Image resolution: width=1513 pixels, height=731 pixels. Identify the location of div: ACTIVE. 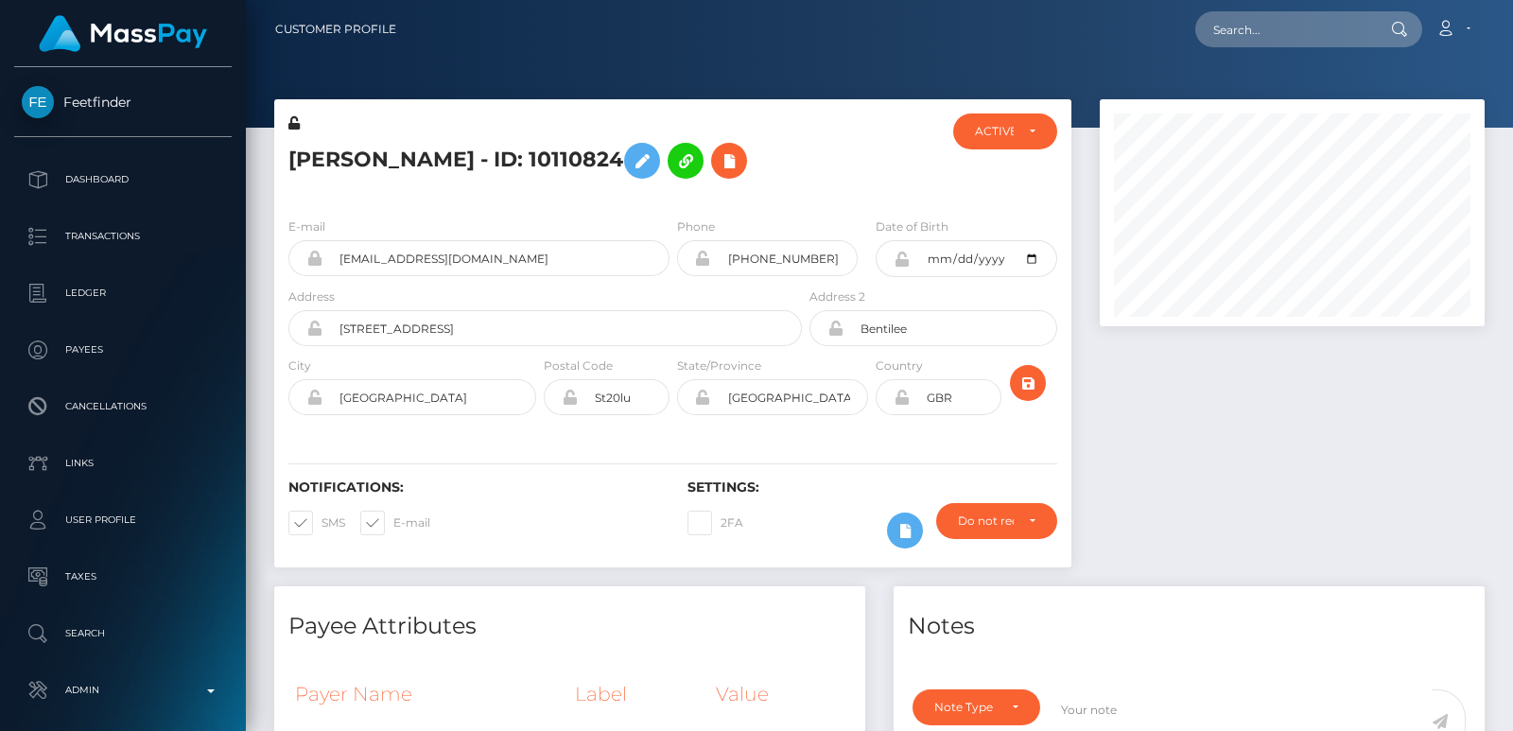
(995, 131).